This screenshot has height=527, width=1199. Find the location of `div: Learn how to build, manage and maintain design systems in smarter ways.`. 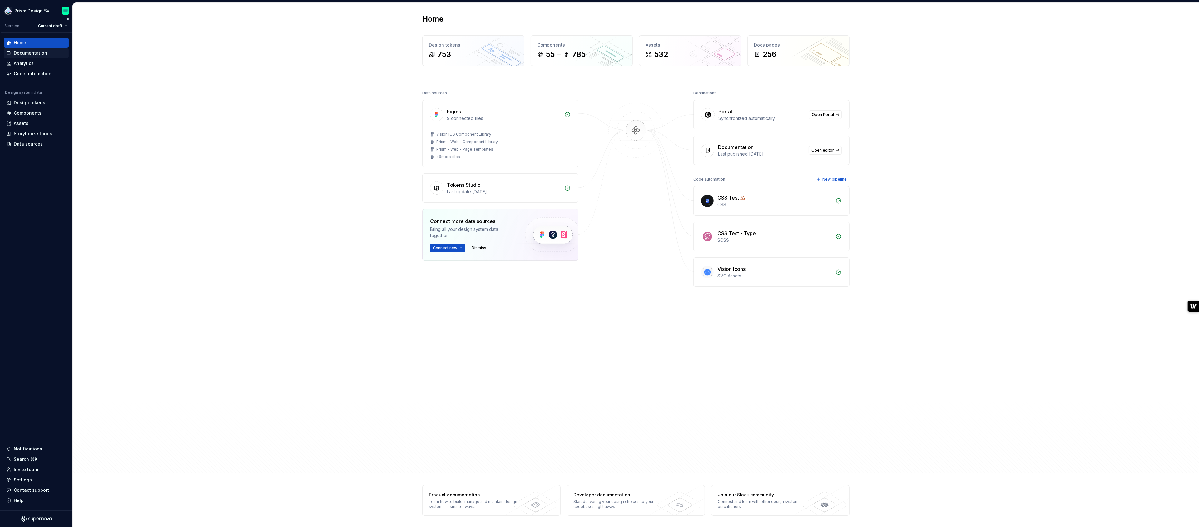

div: Learn how to build, manage and maintain design systems in smarter ways. is located at coordinates (474, 504).